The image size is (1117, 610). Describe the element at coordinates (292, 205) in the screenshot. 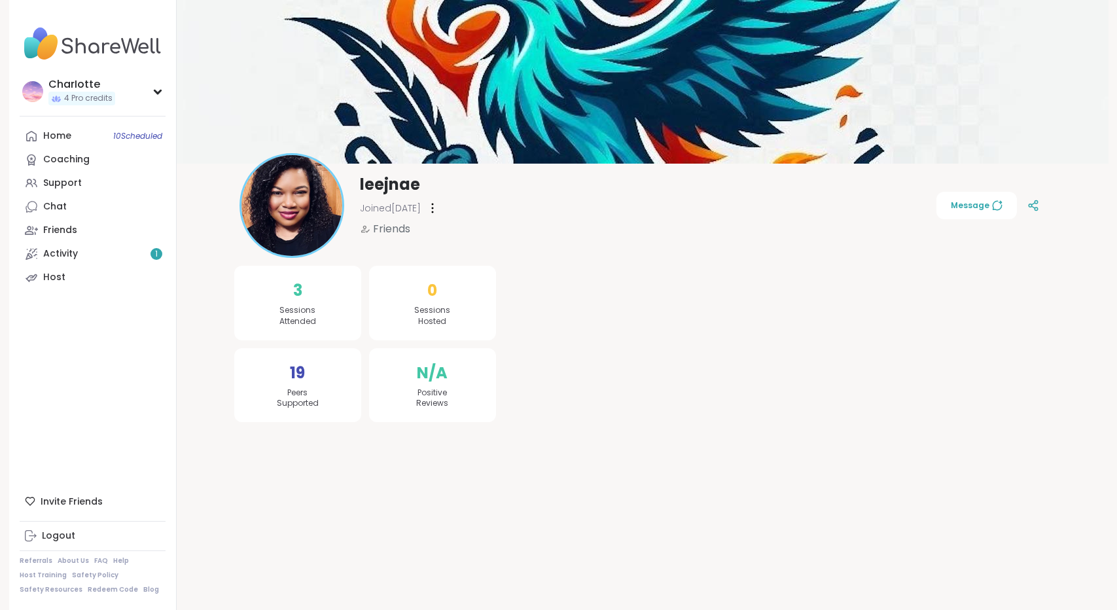

I see `img: leejnae` at that location.